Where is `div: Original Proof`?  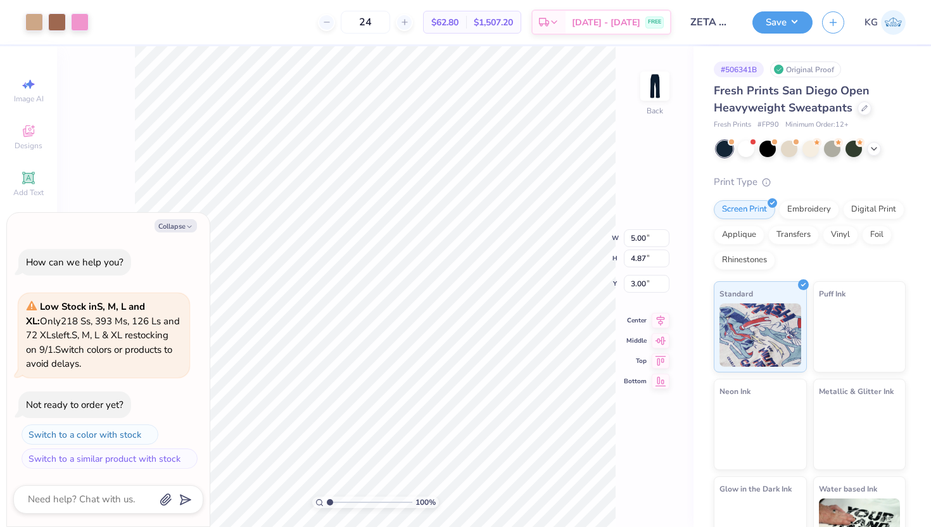
div: Original Proof is located at coordinates (806, 69).